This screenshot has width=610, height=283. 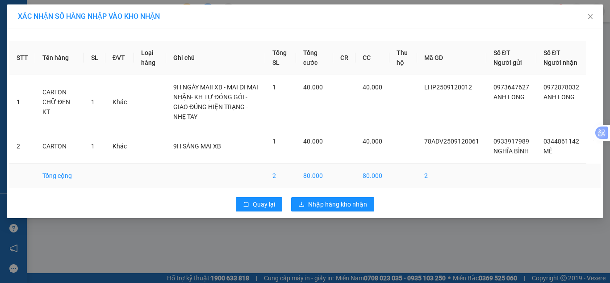 What do you see at coordinates (448, 87) in the screenshot?
I see `span: LHP2509120012` at bounding box center [448, 87].